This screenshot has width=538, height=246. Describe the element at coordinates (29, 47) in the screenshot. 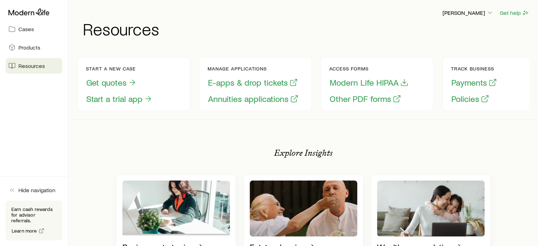

I see `span: Products` at that location.